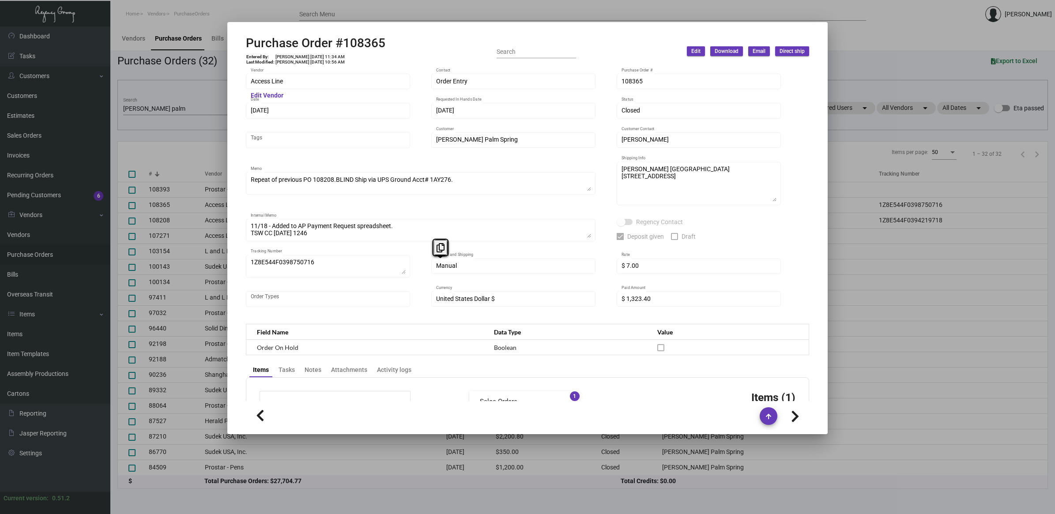 The image size is (1055, 514). Describe the element at coordinates (758, 51) in the screenshot. I see `button: Email` at that location.